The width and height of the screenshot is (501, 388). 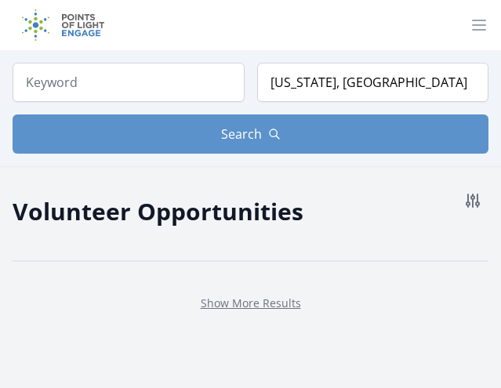 I want to click on input: Keyword, so click(x=129, y=82).